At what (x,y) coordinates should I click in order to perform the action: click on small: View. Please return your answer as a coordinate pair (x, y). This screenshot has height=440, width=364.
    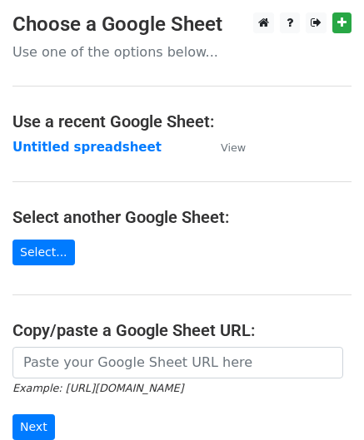
    Looking at the image, I should click on (233, 147).